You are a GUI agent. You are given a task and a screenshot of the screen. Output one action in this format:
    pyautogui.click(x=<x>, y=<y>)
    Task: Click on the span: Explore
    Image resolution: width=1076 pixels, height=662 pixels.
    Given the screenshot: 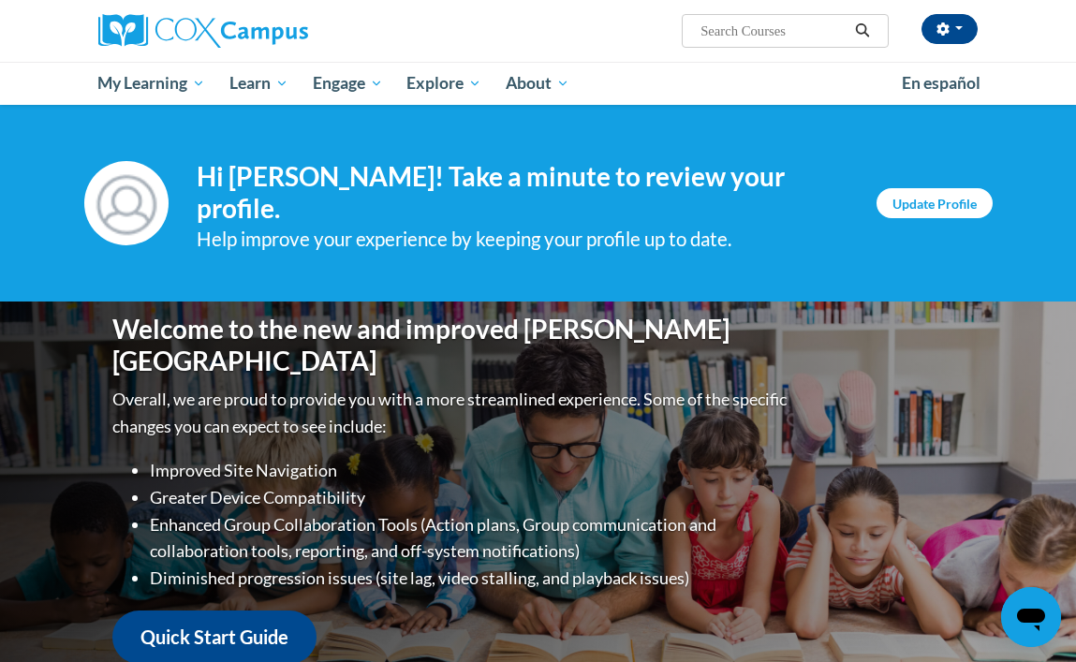 What is the action you would take?
    pyautogui.click(x=444, y=83)
    